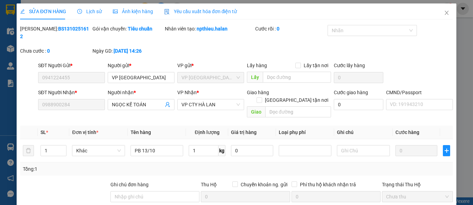 This screenshot has height=205, width=473. I want to click on span: Lấy tận nơi, so click(316, 65).